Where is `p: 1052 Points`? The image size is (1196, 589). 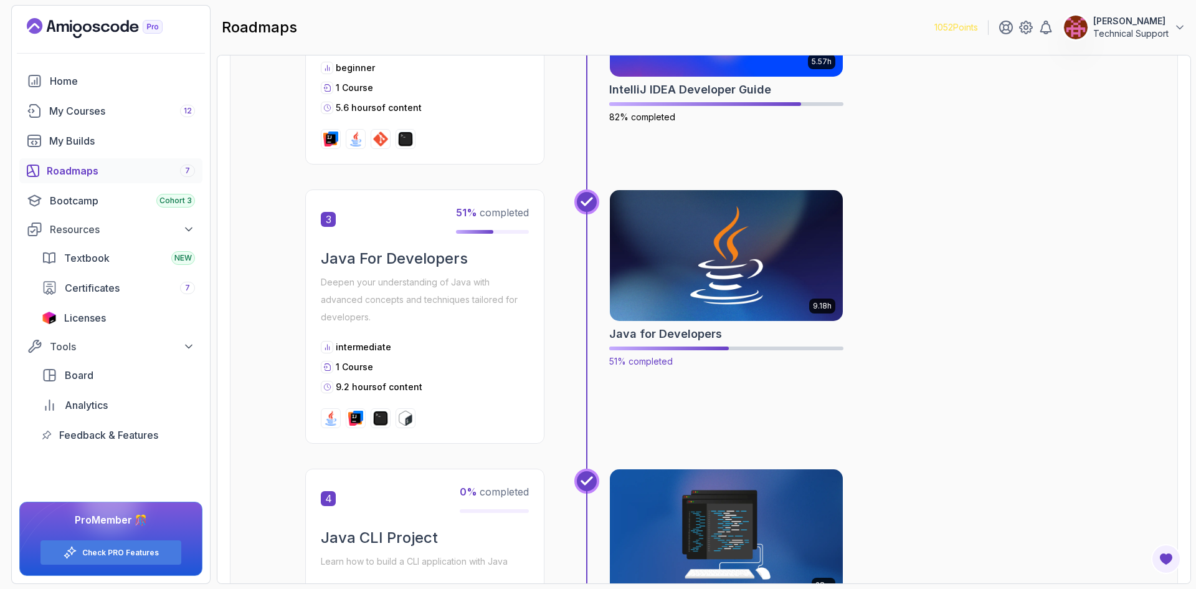
p: 1052 Points is located at coordinates (956, 27).